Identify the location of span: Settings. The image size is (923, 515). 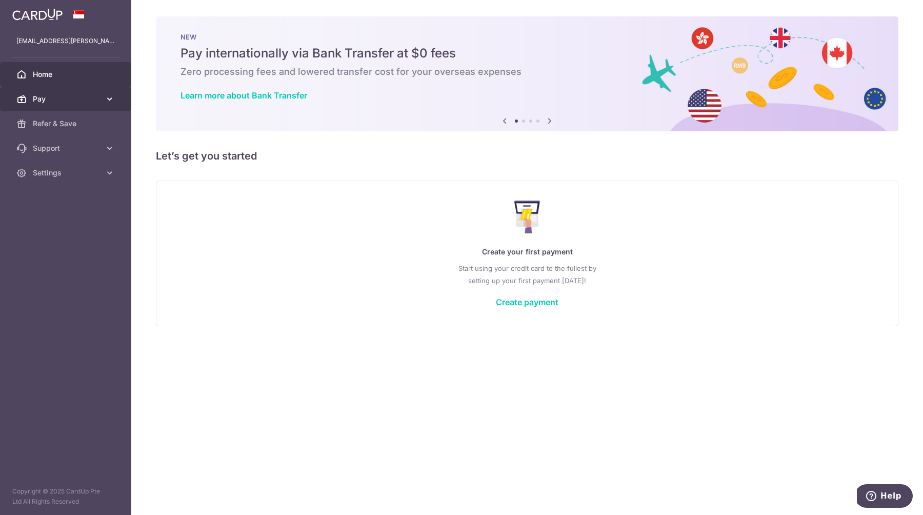
(67, 173).